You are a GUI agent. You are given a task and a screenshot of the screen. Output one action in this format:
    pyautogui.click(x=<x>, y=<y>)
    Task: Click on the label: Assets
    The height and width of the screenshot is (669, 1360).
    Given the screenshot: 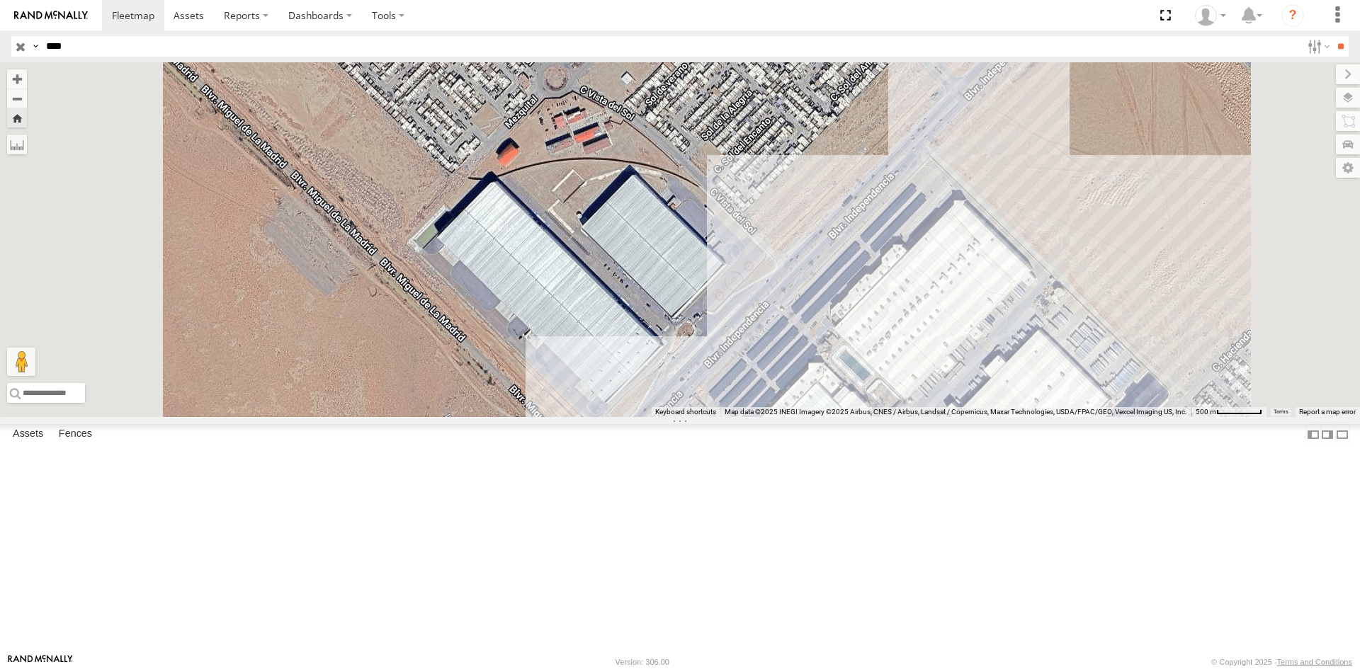 What is the action you would take?
    pyautogui.click(x=28, y=435)
    